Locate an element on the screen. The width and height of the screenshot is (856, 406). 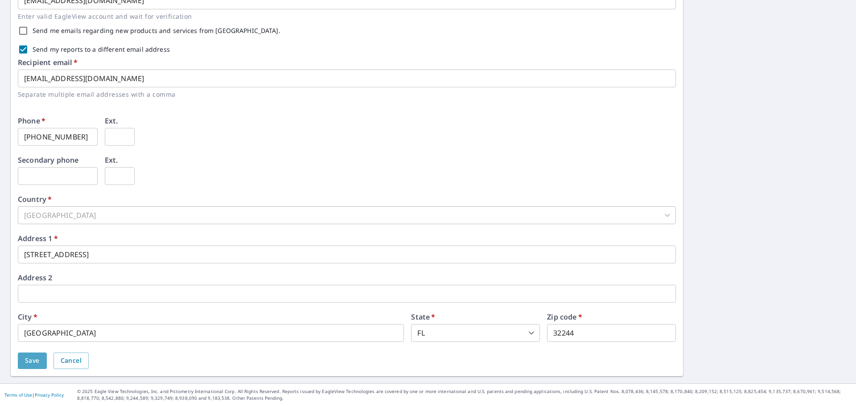
span: Save is located at coordinates (32, 361).